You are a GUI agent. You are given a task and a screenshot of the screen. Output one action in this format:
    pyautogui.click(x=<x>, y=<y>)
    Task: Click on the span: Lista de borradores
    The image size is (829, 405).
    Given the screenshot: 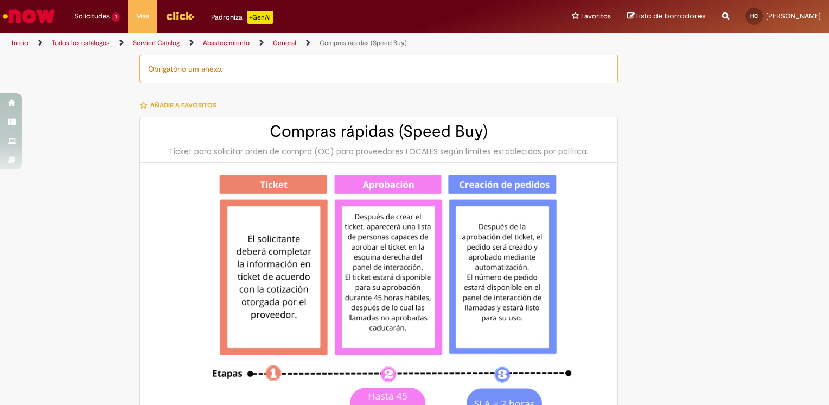 What is the action you would take?
    pyautogui.click(x=671, y=16)
    